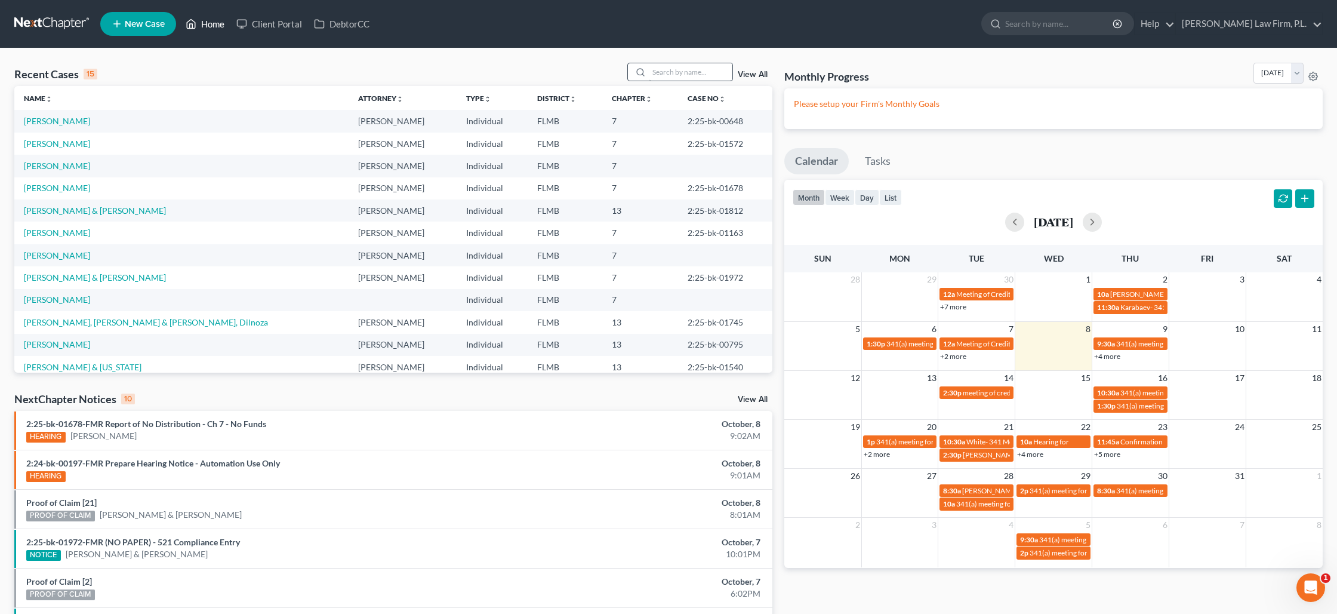  I want to click on span: 8, so click(1088, 329).